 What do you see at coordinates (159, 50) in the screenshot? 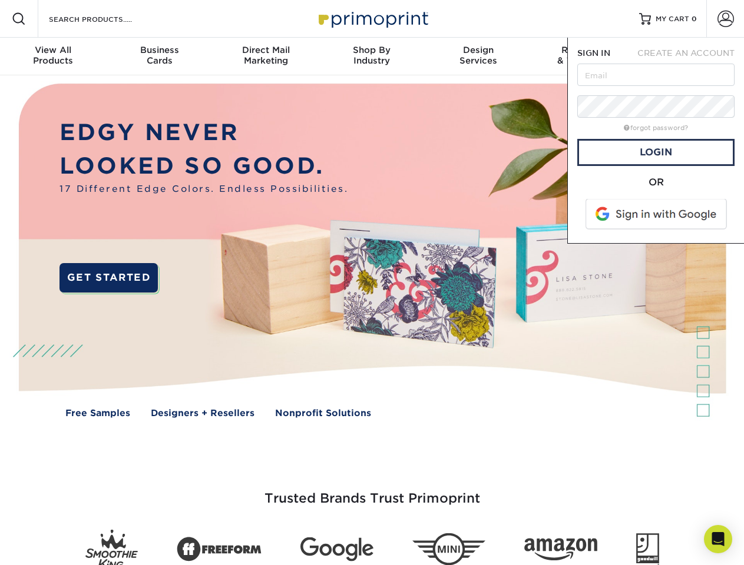
I see `span: Business` at bounding box center [159, 50].